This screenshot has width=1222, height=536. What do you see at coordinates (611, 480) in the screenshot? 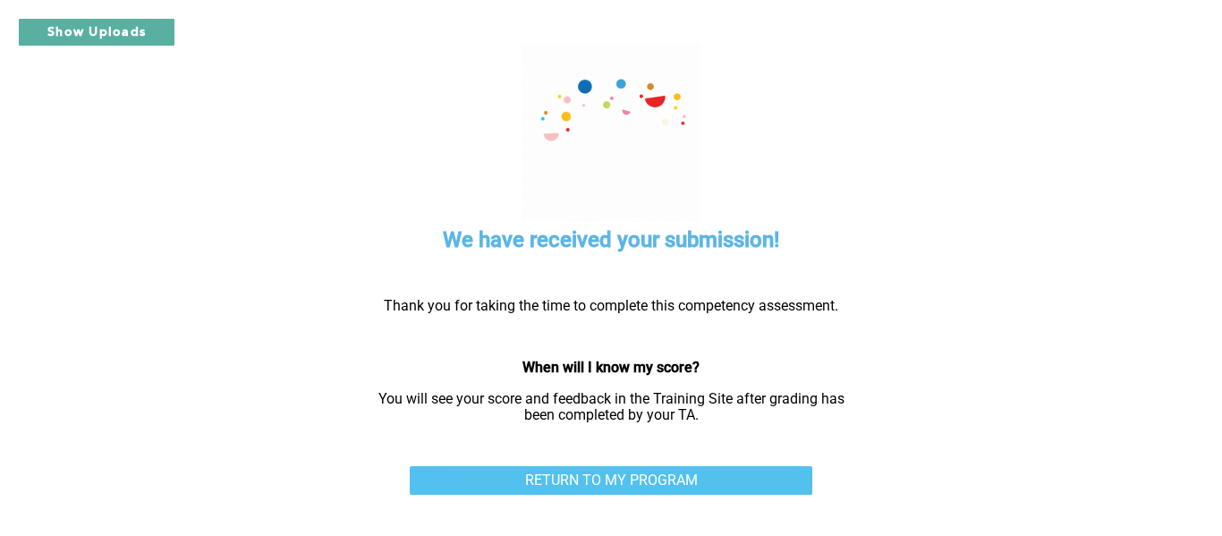
I see `a: RETURN TO MY PROGRAM` at bounding box center [611, 480].